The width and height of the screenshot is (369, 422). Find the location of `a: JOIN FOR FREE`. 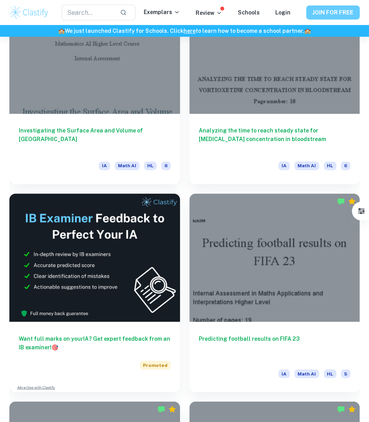

a: JOIN FOR FREE is located at coordinates (333, 12).